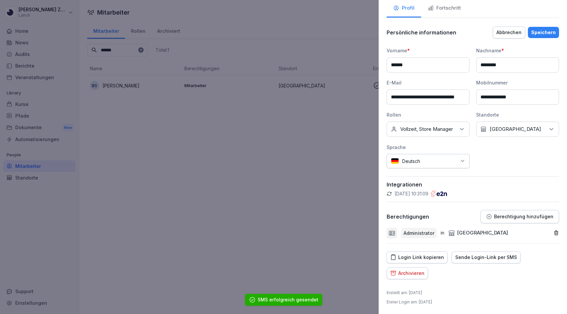 The image size is (567, 314). What do you see at coordinates (407, 273) in the screenshot?
I see `button: Archivieren` at bounding box center [407, 273].